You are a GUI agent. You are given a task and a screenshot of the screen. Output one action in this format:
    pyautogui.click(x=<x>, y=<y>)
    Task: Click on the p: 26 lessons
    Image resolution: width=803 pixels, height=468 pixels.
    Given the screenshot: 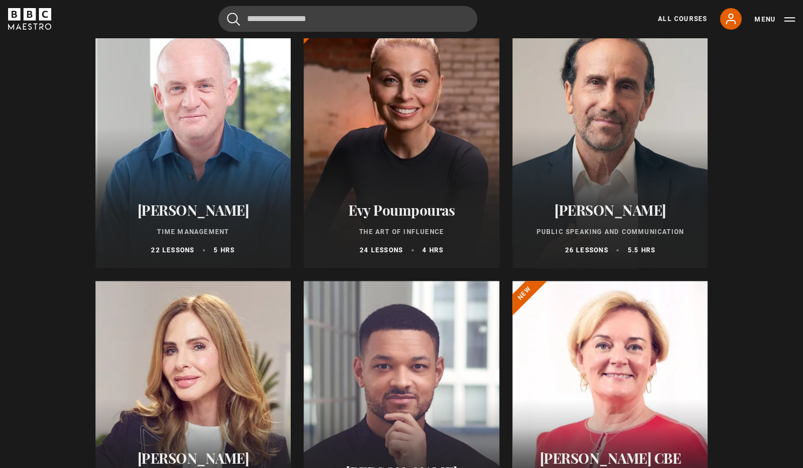 What is the action you would take?
    pyautogui.click(x=586, y=250)
    